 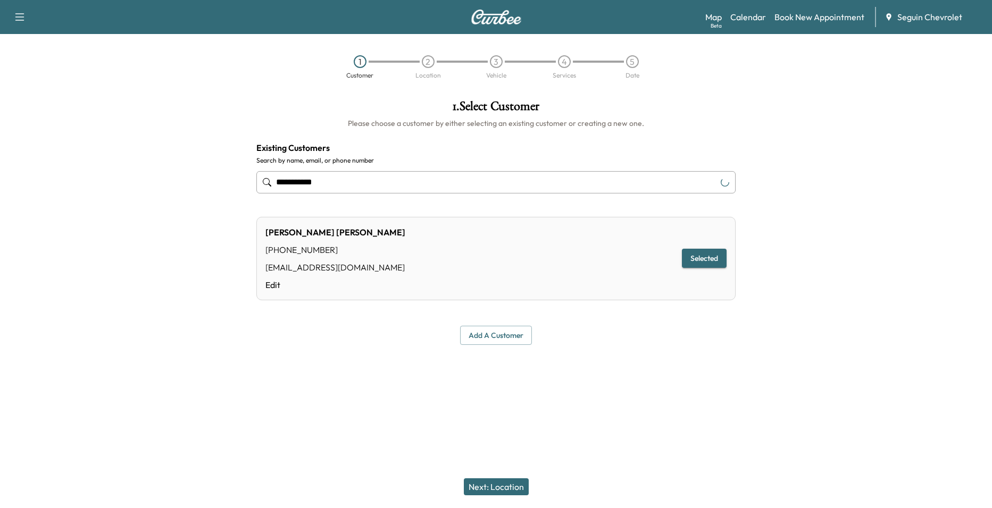 I want to click on a: Book New Appointment, so click(x=819, y=17).